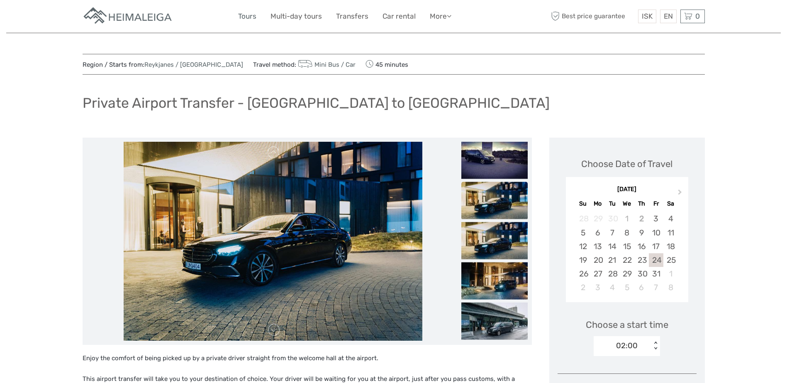  What do you see at coordinates (495, 281) in the screenshot?
I see `img: 71aa0f482582449abdb268dcf9e3cf8a_slider_thumbnail.jpeg` at bounding box center [495, 281].